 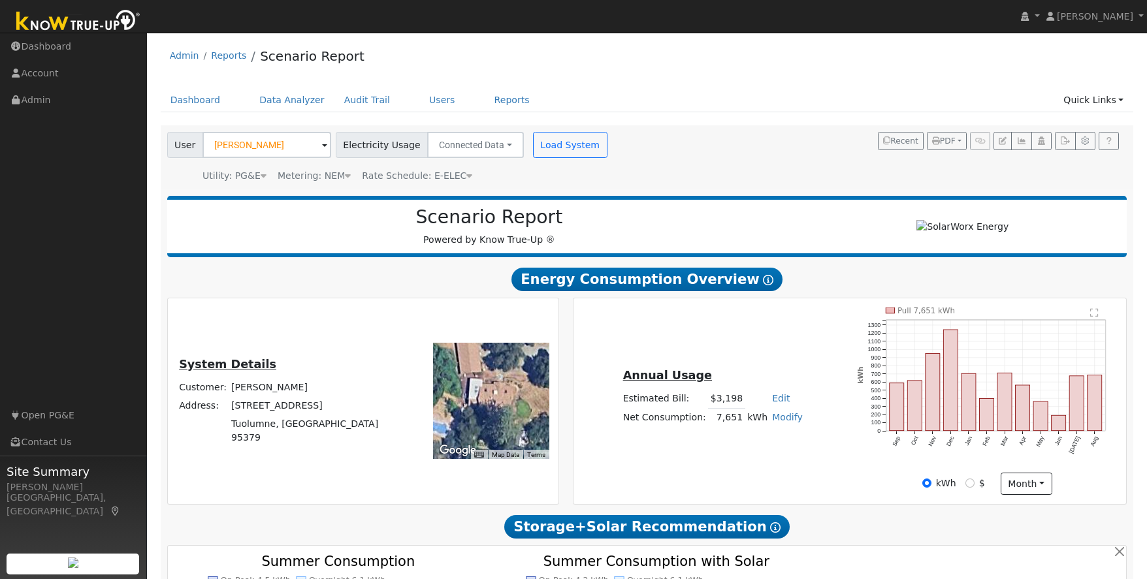 I want to click on text: Aug, so click(x=1095, y=442).